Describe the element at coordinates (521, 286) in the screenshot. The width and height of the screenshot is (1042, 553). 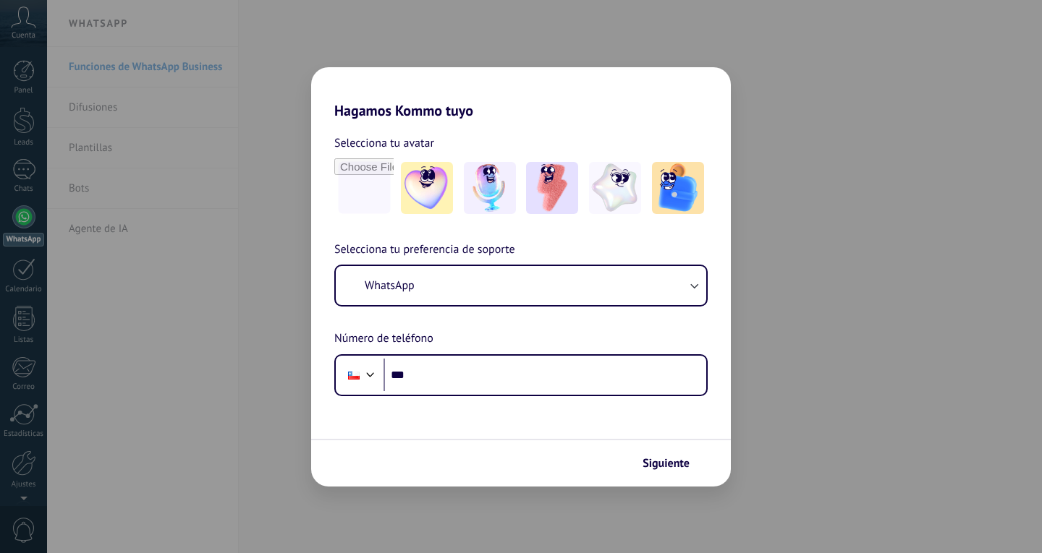
I see `button: WhatsApp` at that location.